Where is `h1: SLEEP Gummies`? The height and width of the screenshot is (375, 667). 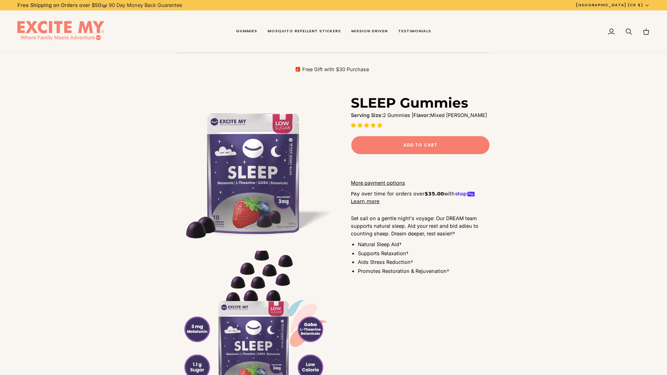 h1: SLEEP Gummies is located at coordinates (410, 103).